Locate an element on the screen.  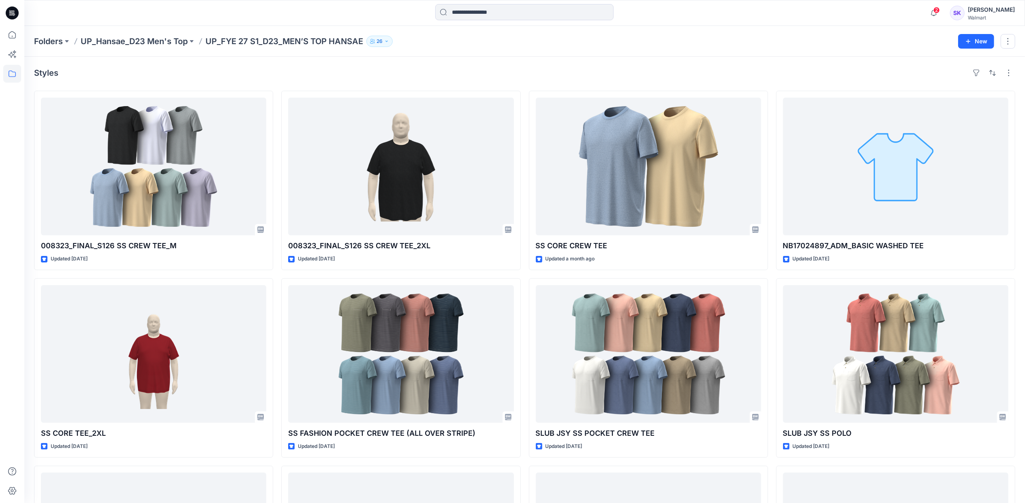
span: 2 is located at coordinates (937, 10).